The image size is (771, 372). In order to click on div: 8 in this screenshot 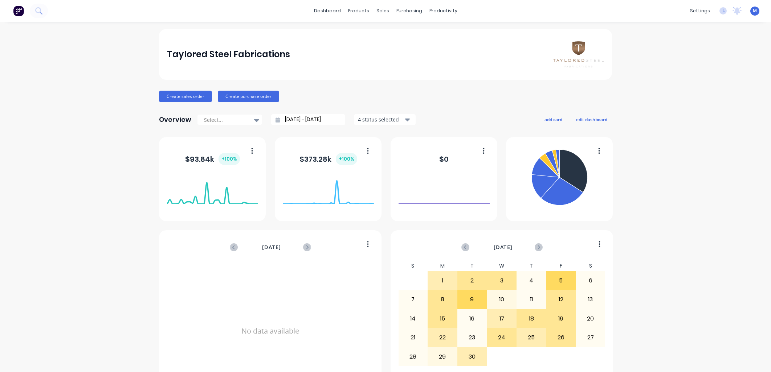, I will do `click(443, 300)`.